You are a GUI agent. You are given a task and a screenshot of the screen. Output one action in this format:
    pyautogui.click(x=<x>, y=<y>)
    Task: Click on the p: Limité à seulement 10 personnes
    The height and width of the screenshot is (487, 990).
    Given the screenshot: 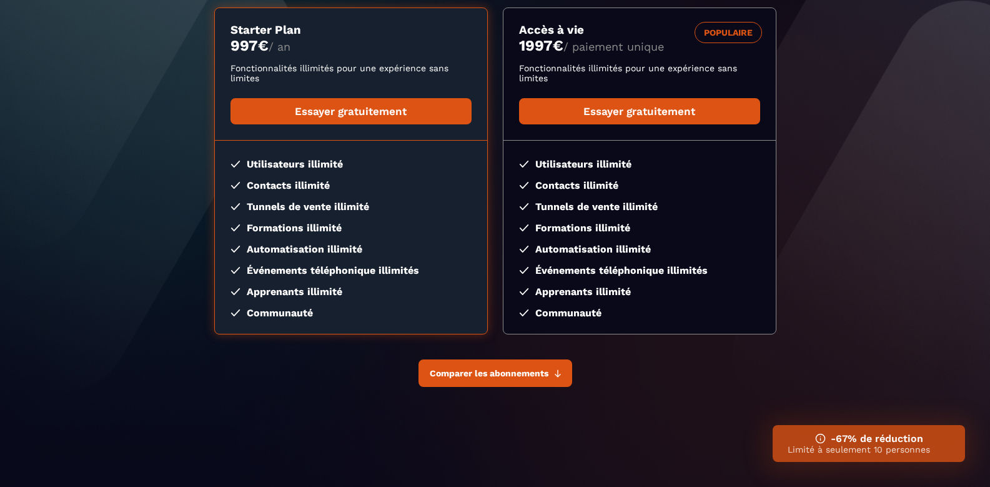 What is the action you would take?
    pyautogui.click(x=869, y=449)
    